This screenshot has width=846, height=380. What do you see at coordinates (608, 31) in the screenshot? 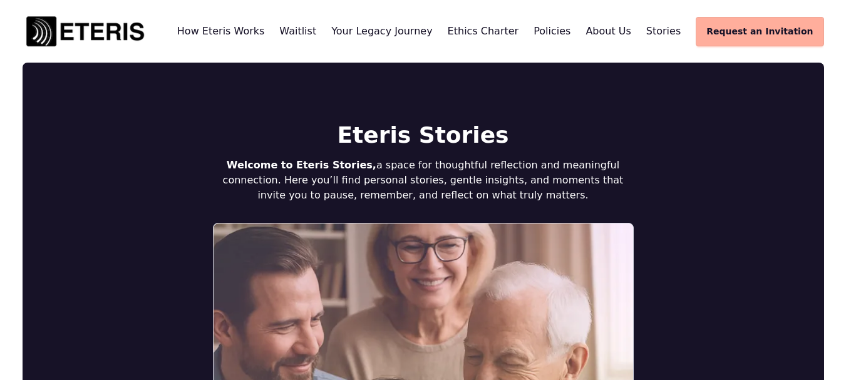
I see `a: Read About Eteris Life` at bounding box center [608, 31].